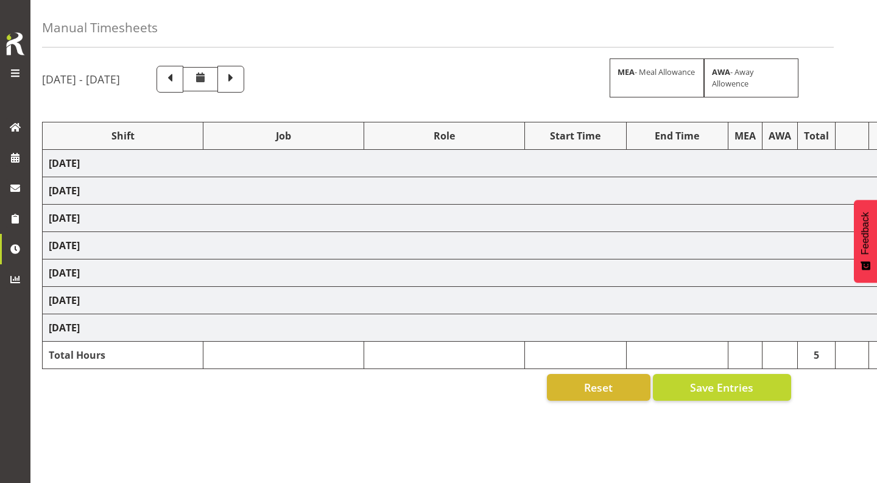  Describe the element at coordinates (745, 136) in the screenshot. I see `div: MEA` at that location.